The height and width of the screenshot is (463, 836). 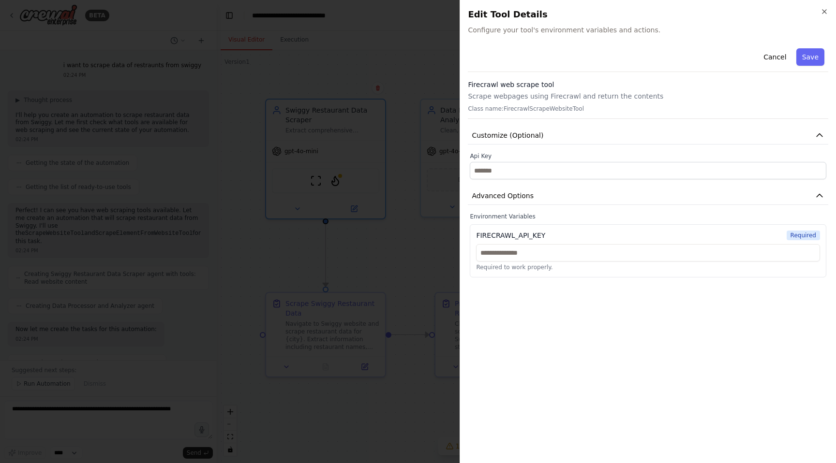 I want to click on span: Advanced Options, so click(x=503, y=196).